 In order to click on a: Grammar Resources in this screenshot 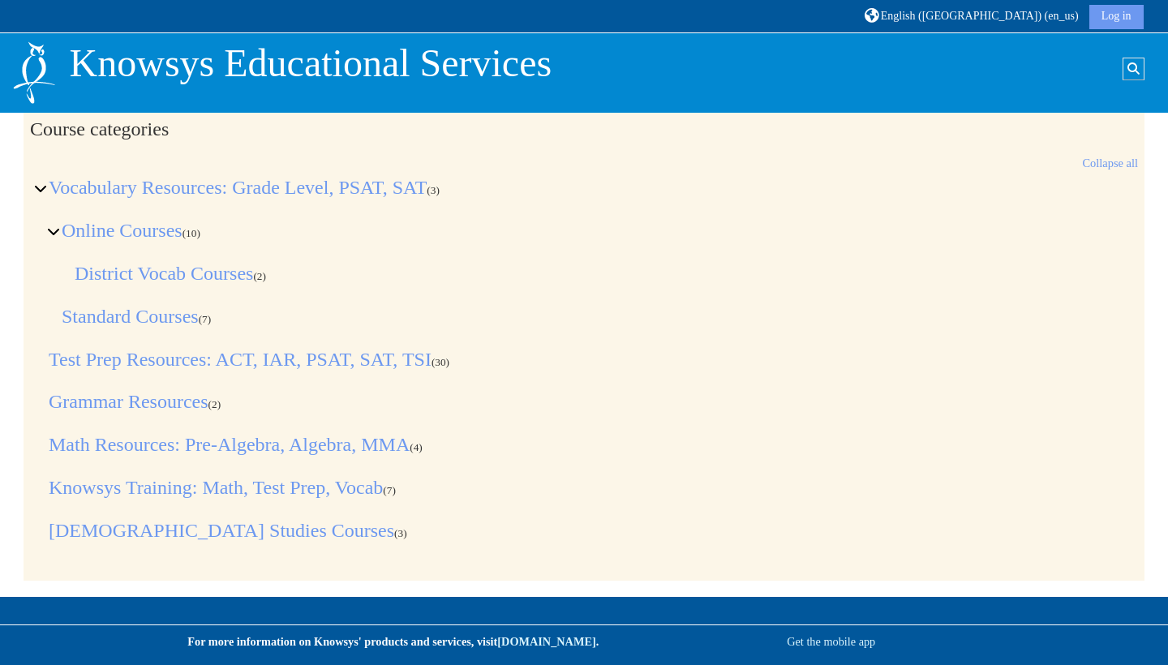, I will do `click(128, 401)`.